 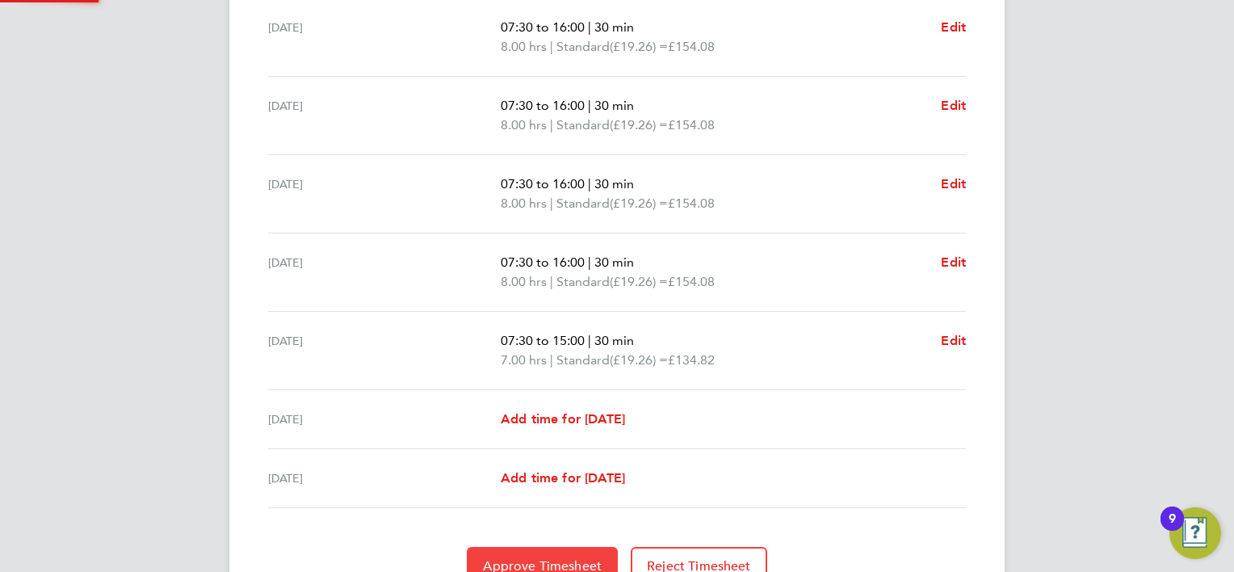 I want to click on span: 07:30 to 15:00, so click(x=543, y=340).